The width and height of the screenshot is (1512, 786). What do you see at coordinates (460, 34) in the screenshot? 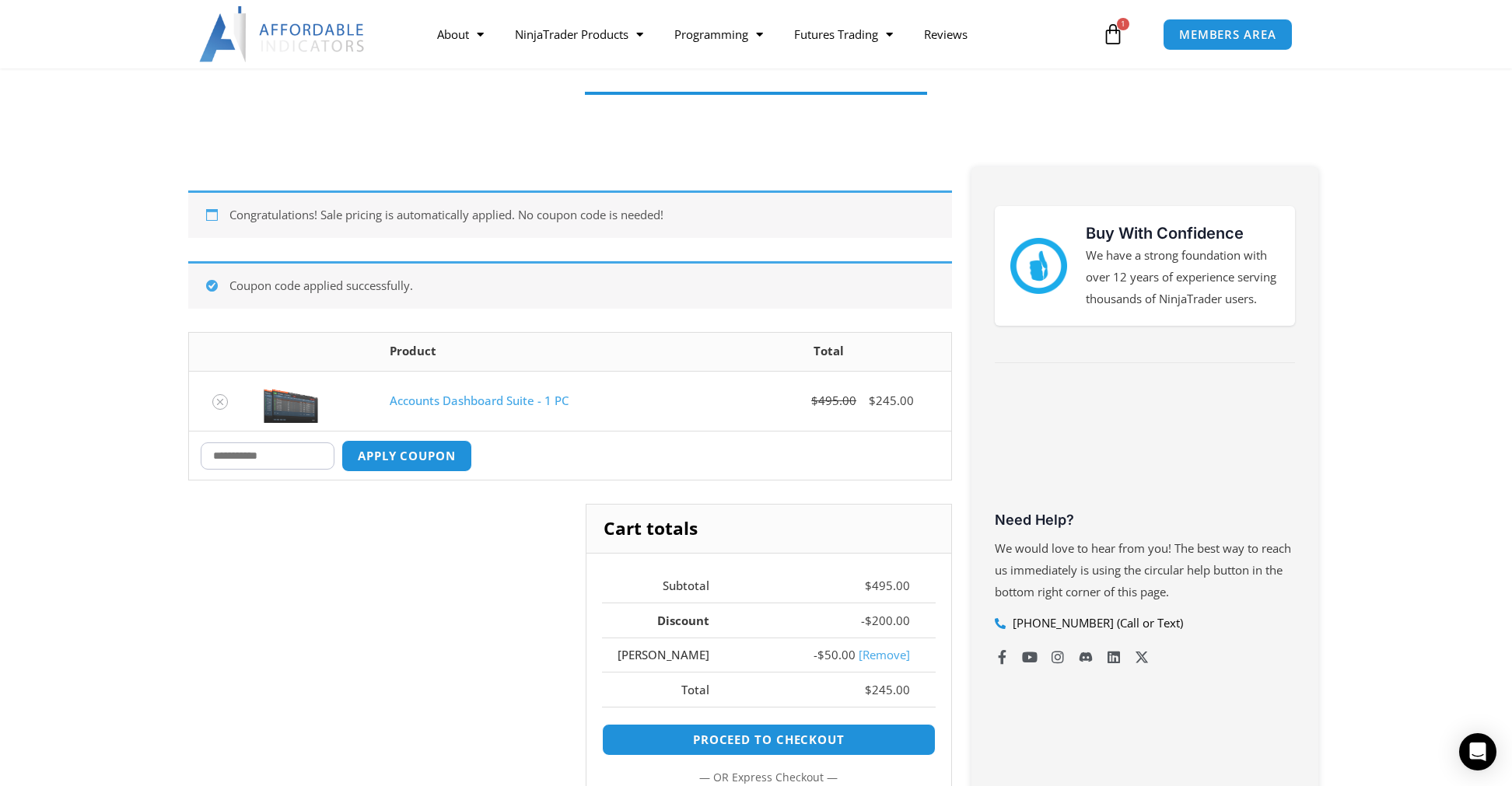
I see `a: About` at bounding box center [460, 34].